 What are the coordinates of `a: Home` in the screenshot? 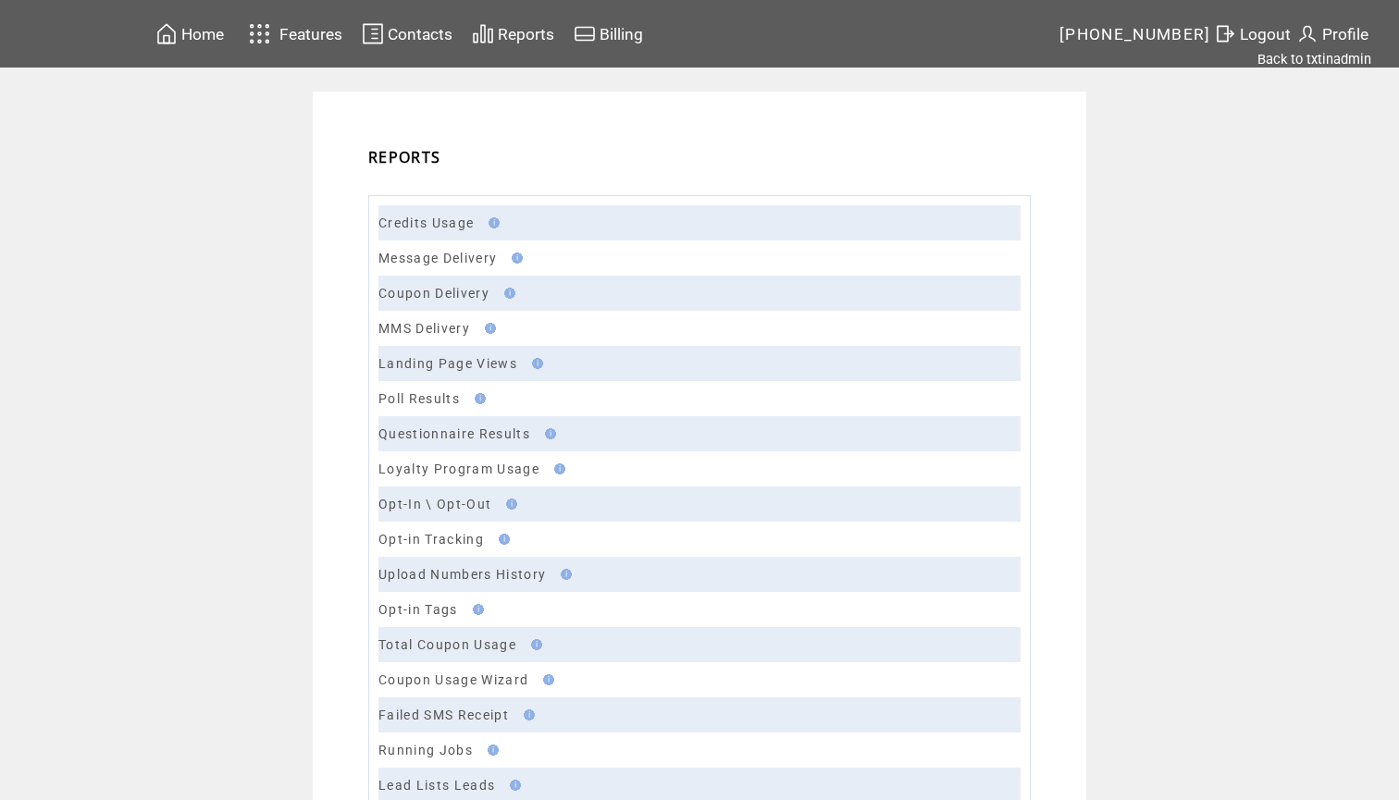 It's located at (190, 33).